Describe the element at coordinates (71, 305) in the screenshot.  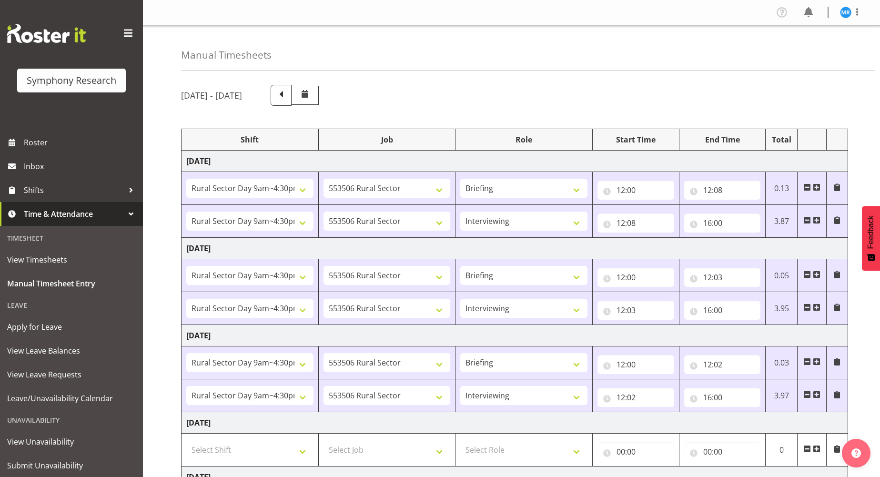
I see `div: Leave` at that location.